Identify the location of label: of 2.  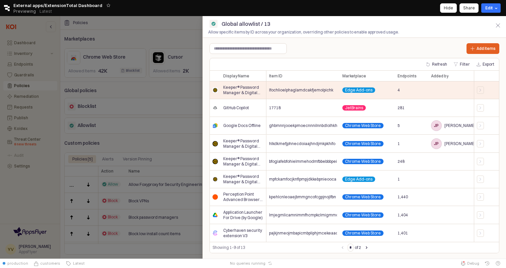
(358, 247).